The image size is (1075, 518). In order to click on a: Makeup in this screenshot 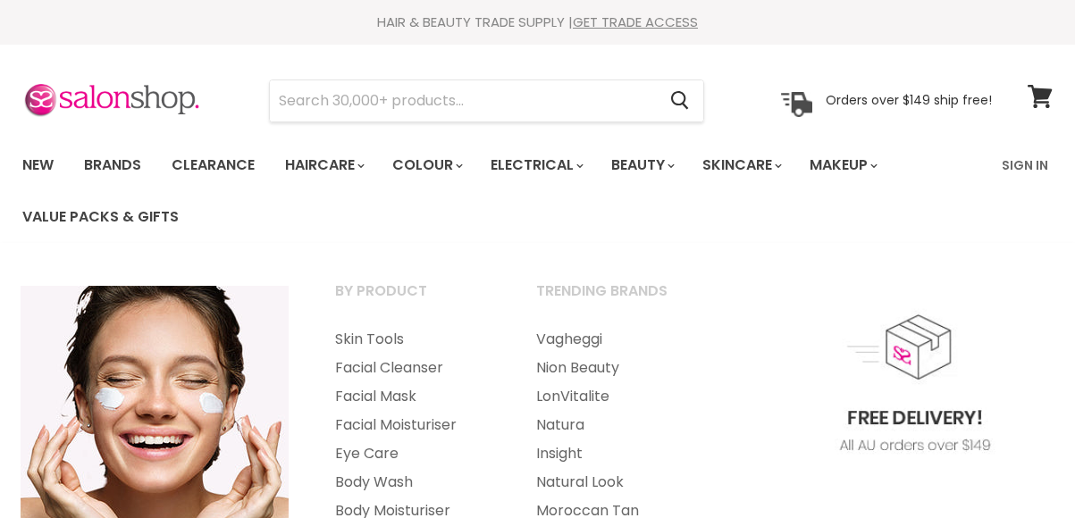, I will do `click(842, 165)`.